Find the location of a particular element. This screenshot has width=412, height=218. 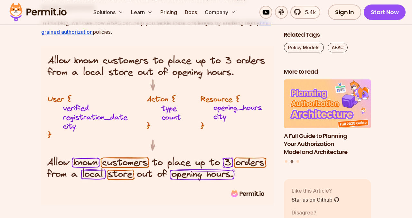

p: Like this Article? is located at coordinates (316, 191).